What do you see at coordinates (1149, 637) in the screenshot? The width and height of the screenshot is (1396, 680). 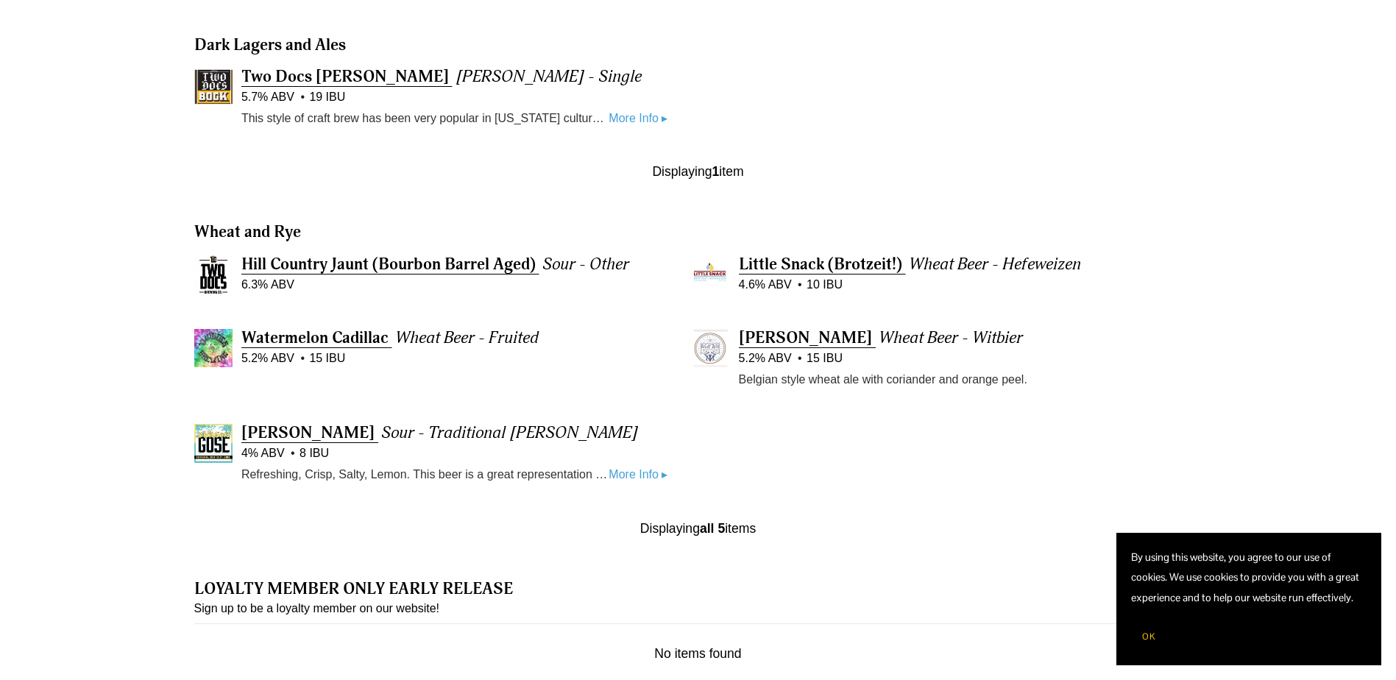 I see `button: OK` at bounding box center [1149, 637].